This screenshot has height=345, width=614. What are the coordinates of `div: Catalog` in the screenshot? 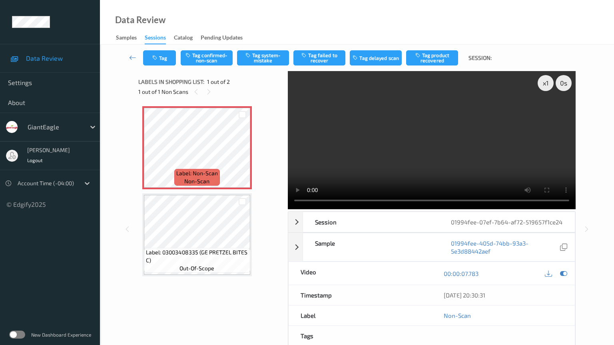 It's located at (183, 38).